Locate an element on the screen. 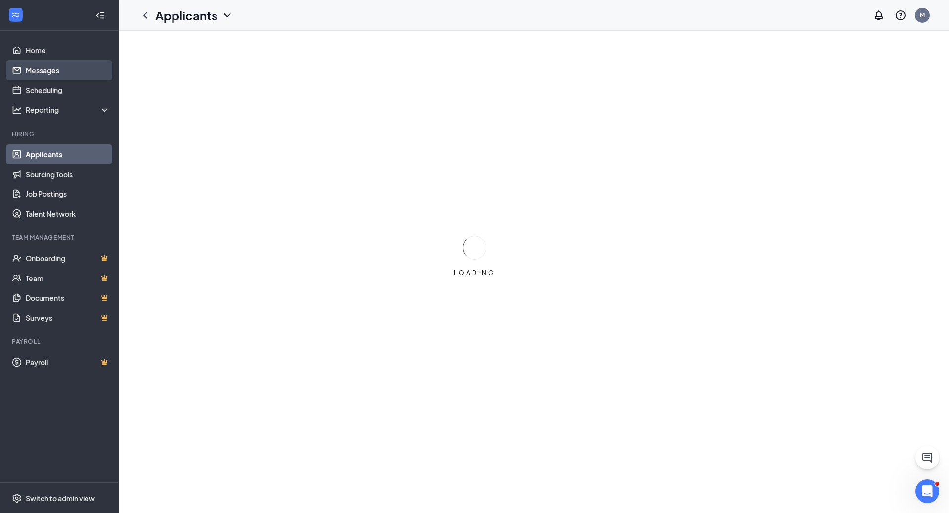 The image size is (949, 513). a: ChevronLeft is located at coordinates (145, 15).